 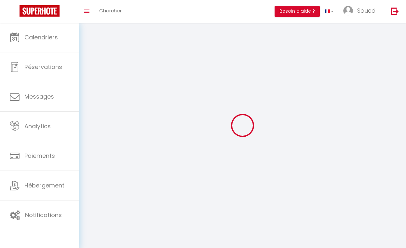 What do you see at coordinates (39, 96) in the screenshot?
I see `span: Messages` at bounding box center [39, 96].